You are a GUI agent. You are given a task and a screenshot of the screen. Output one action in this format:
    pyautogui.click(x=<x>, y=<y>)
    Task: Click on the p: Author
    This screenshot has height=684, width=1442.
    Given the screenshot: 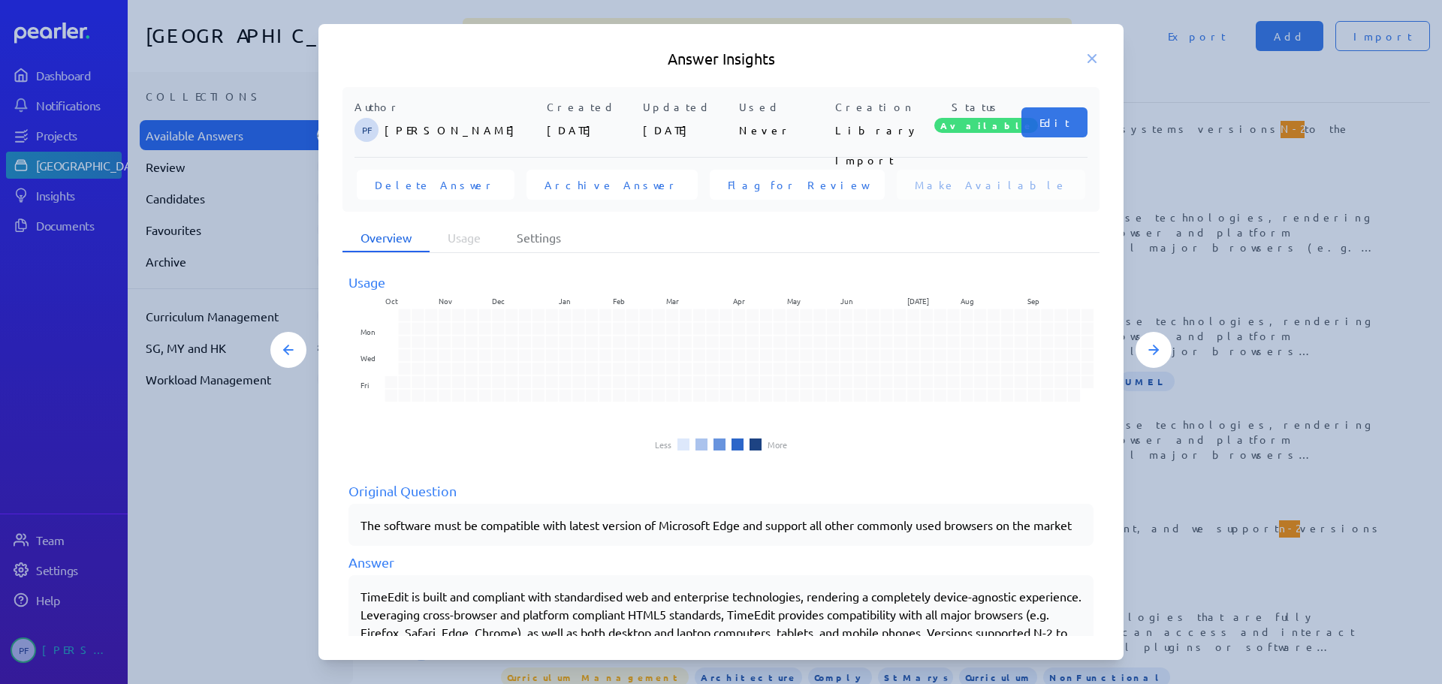 What is the action you would take?
    pyautogui.click(x=448, y=107)
    